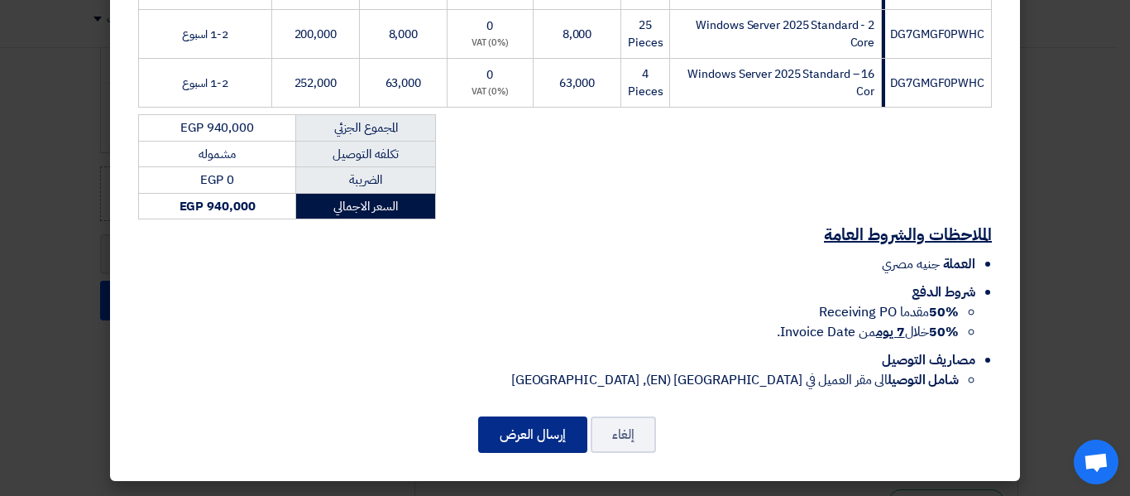 This screenshot has height=496, width=1130. Describe the element at coordinates (645, 83) in the screenshot. I see `span: 4 Pieces` at that location.